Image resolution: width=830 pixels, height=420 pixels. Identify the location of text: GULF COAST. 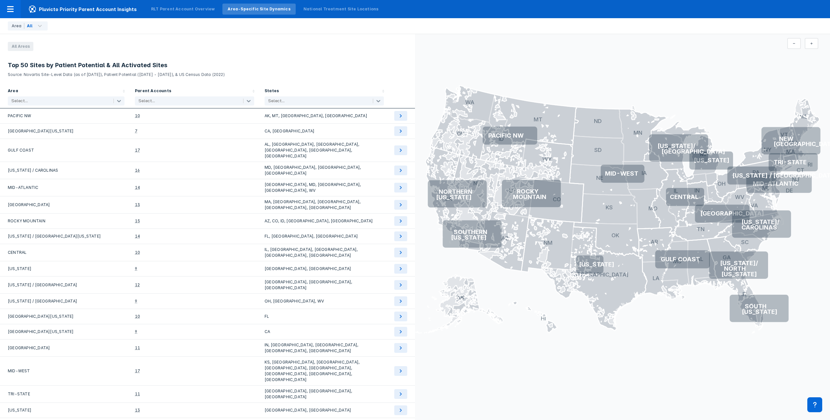
(680, 259).